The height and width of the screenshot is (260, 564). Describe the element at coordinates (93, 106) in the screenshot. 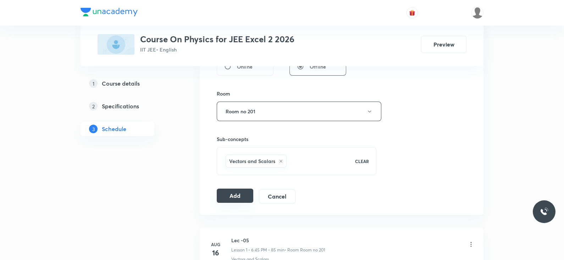

I see `p: 2` at that location.